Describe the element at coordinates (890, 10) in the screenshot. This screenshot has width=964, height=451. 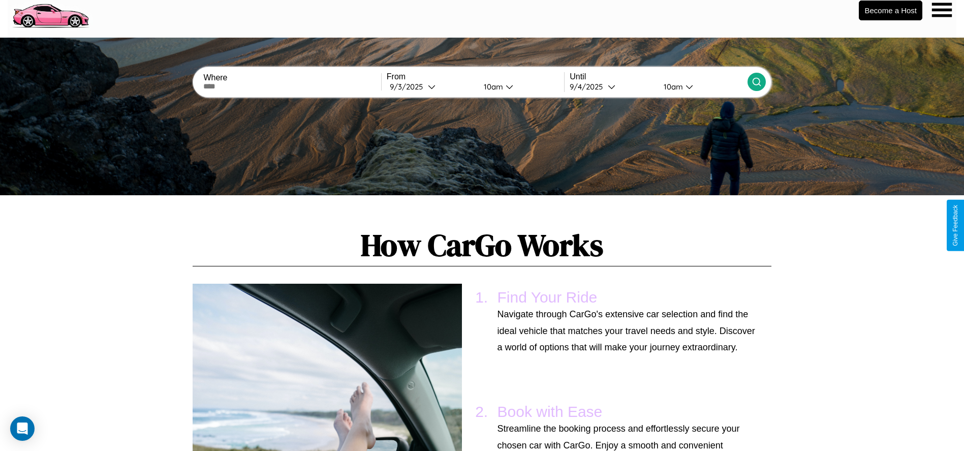
I see `button: Become a Host` at that location.